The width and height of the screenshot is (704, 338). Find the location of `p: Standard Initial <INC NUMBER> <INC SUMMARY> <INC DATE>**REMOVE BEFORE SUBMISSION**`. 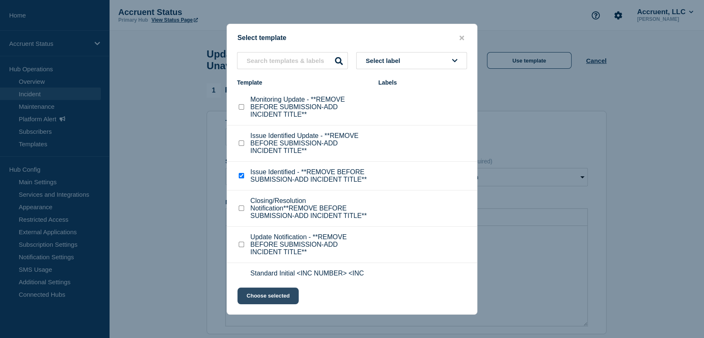

p: Standard Initial <INC NUMBER> <INC SUMMARY> <INC DATE>**REMOVE BEFORE SUBMISSION** is located at coordinates (310, 281).